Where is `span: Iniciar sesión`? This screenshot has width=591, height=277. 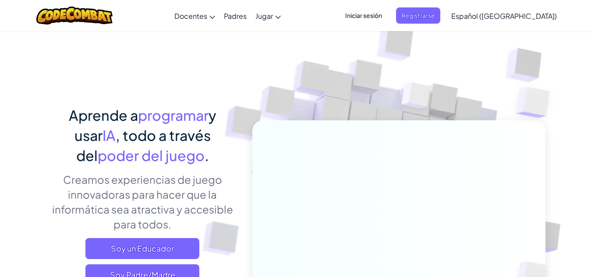 span: Iniciar sesión is located at coordinates (364, 15).